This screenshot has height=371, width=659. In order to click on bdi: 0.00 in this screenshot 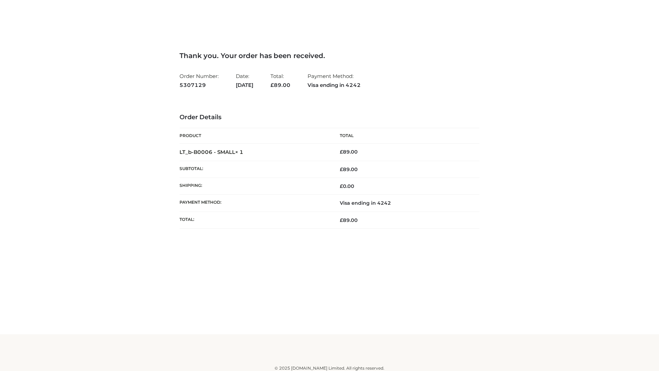, I will do `click(347, 186)`.